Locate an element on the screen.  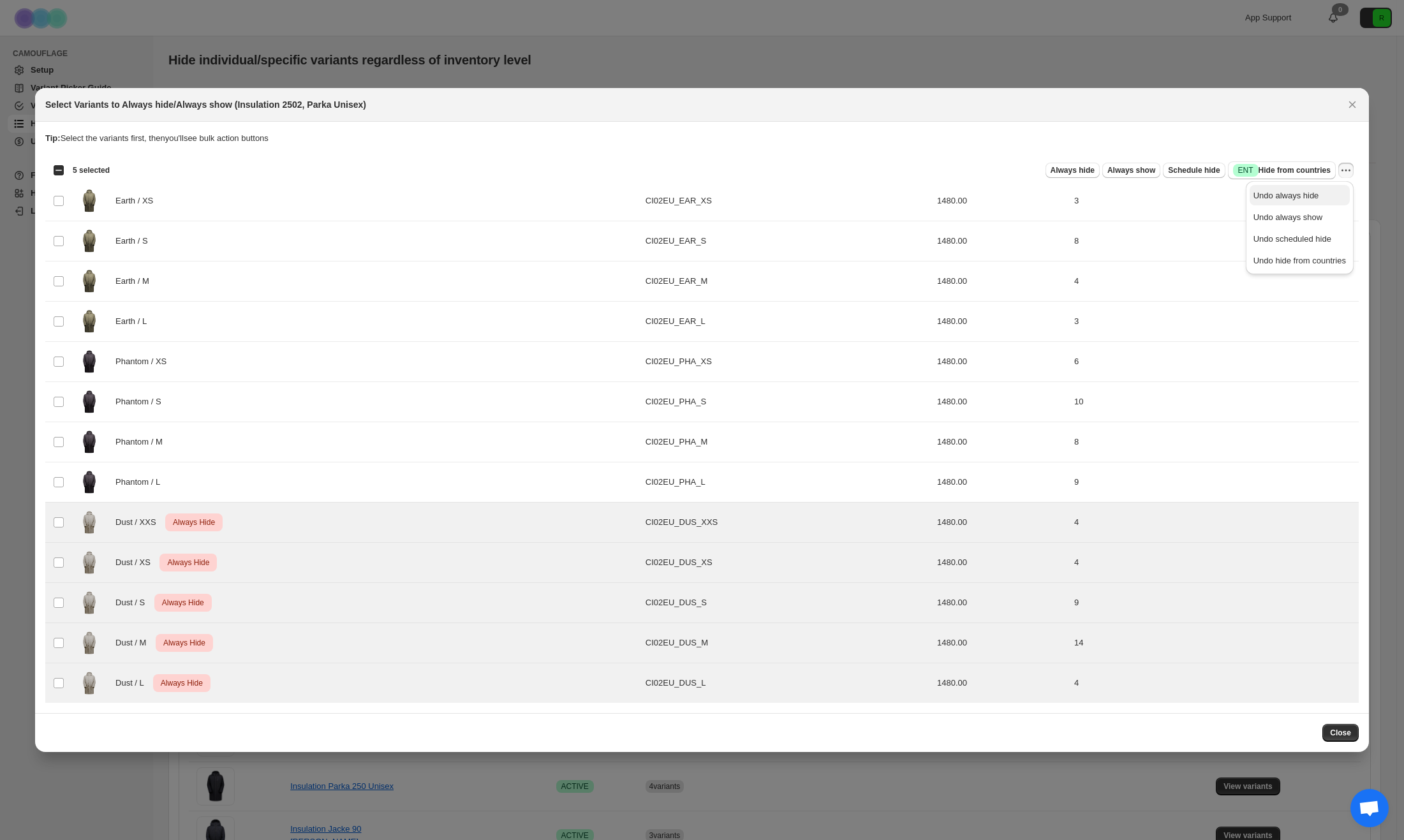
td: 14 is located at coordinates (1215, 643).